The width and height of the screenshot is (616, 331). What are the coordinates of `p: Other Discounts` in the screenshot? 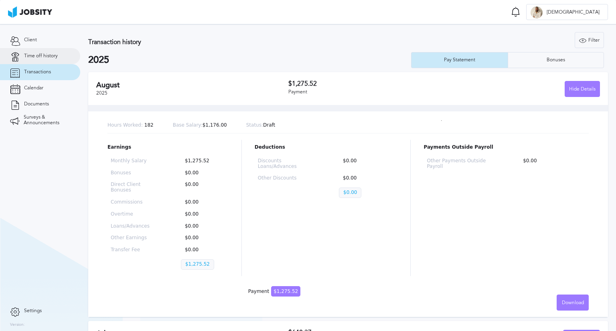 It's located at (286, 179).